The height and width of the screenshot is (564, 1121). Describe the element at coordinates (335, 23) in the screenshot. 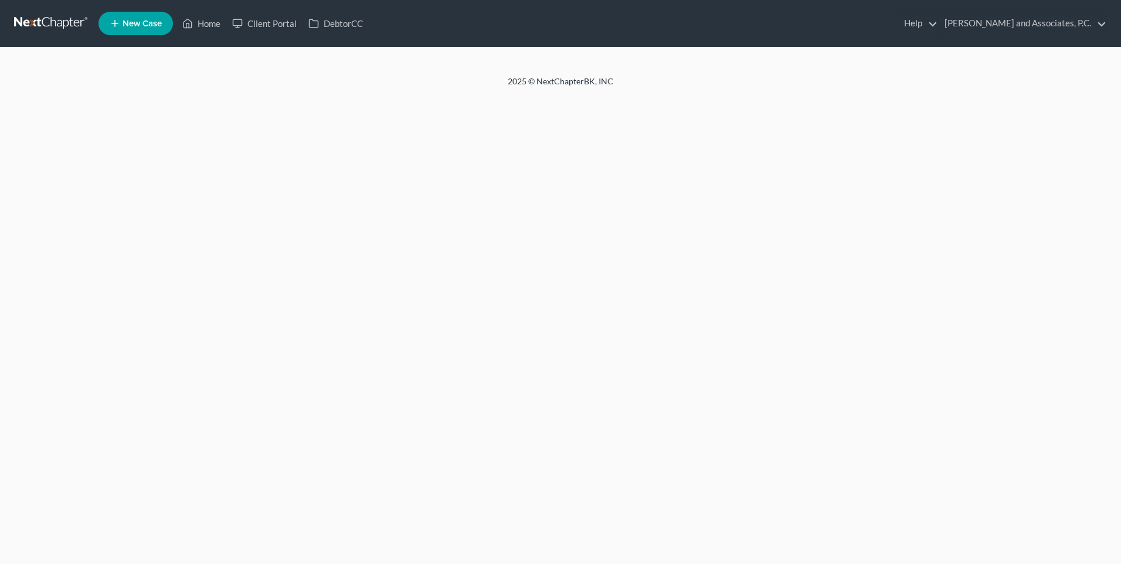

I see `a: DebtorCC` at that location.